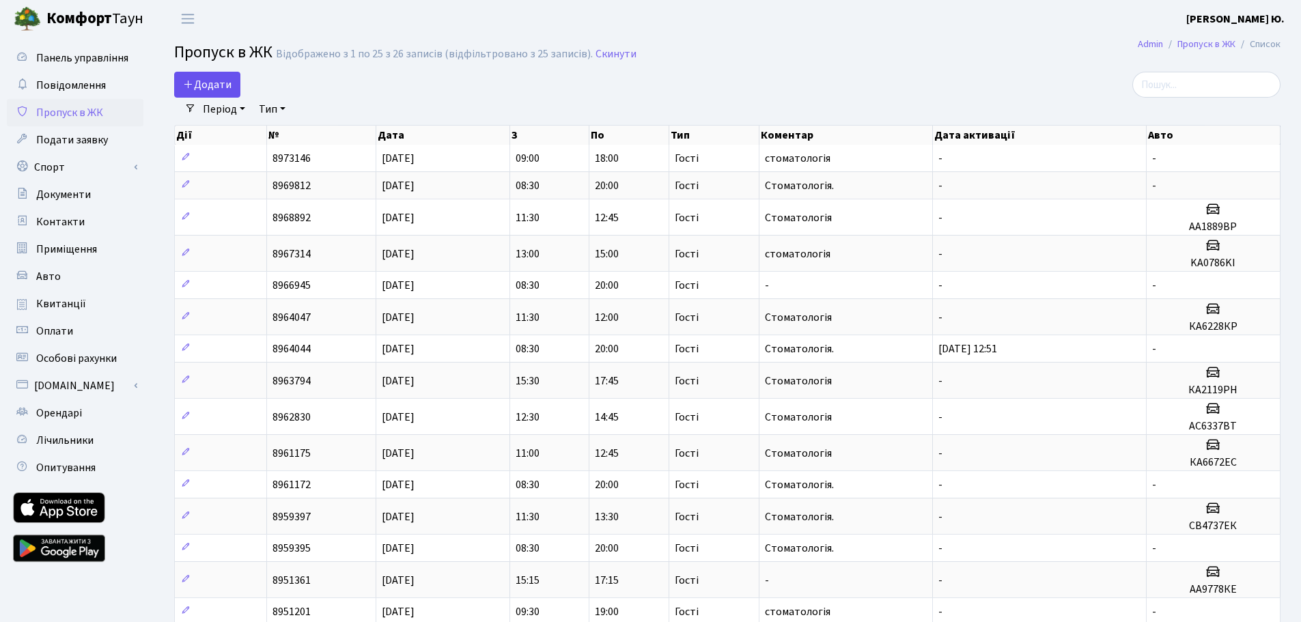 The height and width of the screenshot is (622, 1301). I want to click on h5: КА2119РН, so click(1213, 390).